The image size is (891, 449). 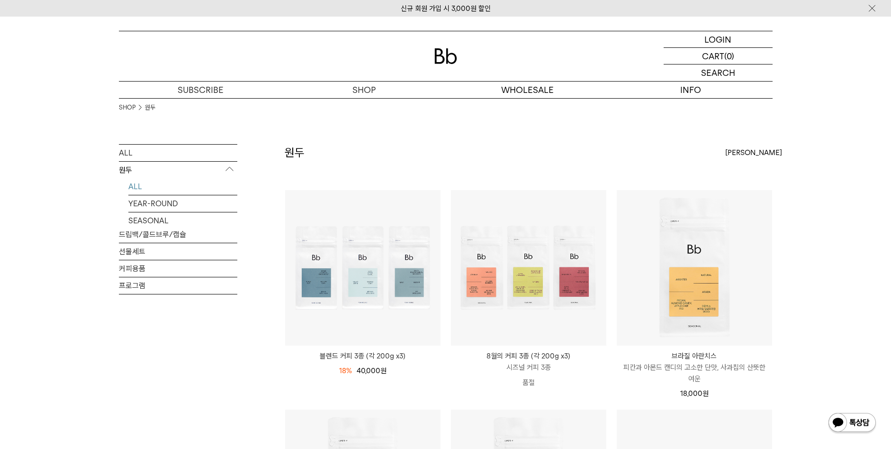 What do you see at coordinates (529, 362) in the screenshot?
I see `a: 8월의 커피 3종 (각 200g x3) 시즈널 커피 3종` at bounding box center [529, 362].